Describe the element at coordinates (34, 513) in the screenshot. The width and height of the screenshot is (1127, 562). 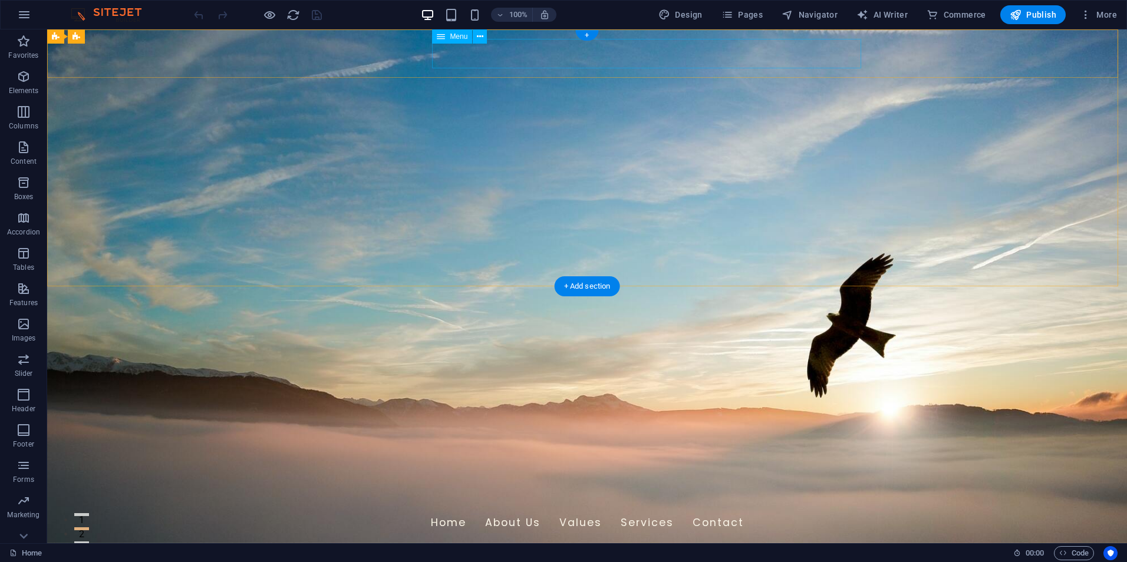
I see `button: 3` at that location.